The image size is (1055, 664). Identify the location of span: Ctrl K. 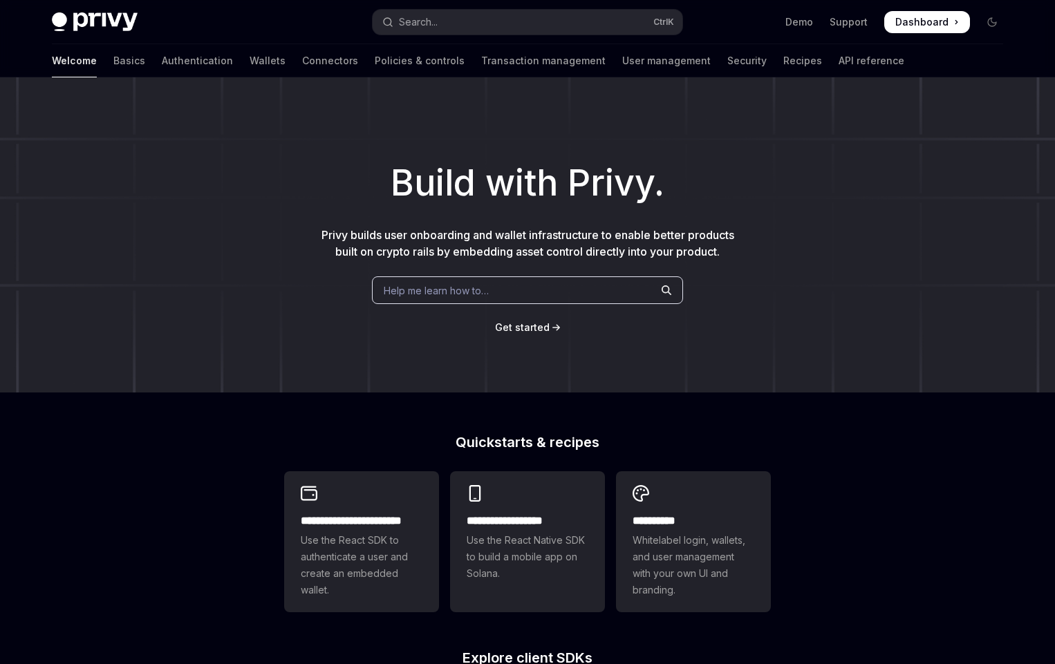
(663, 22).